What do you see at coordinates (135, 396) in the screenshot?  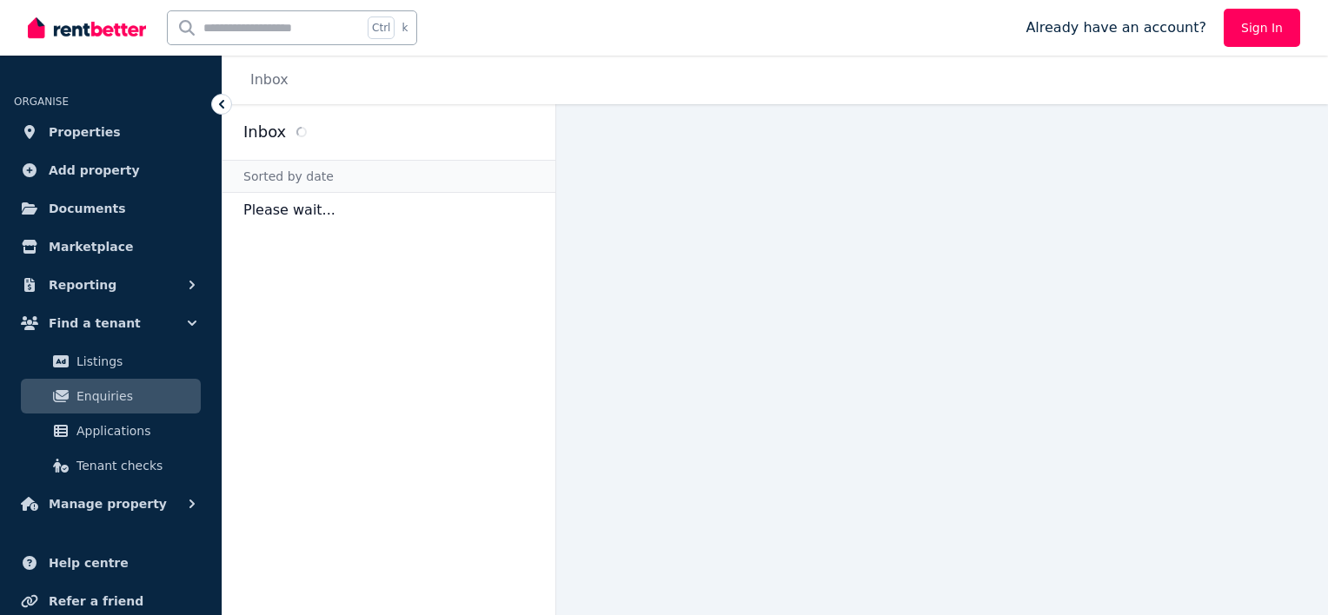 I see `span: Enquiries` at bounding box center [135, 396].